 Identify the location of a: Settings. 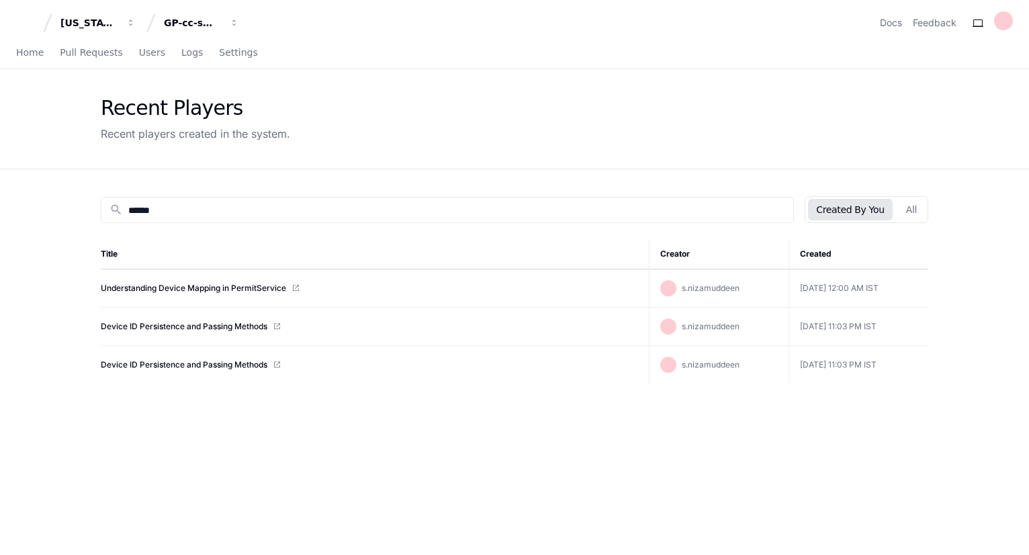
(238, 53).